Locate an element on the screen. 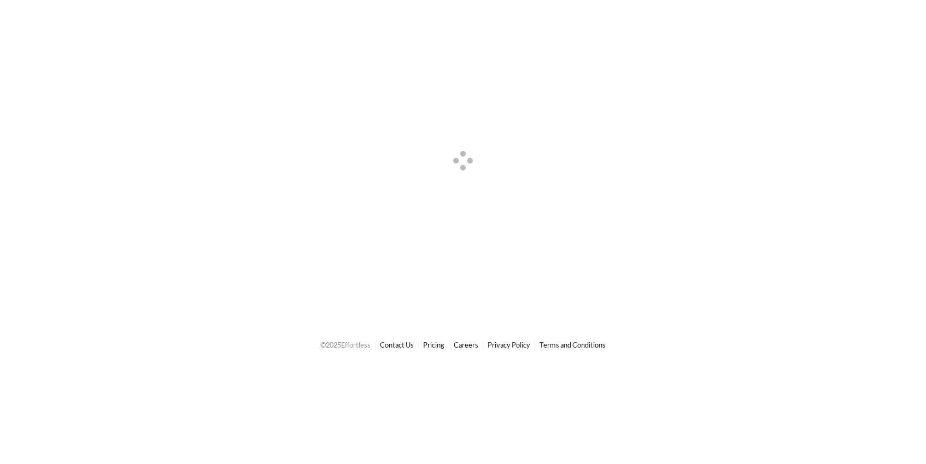  span: © 2025 Effortless is located at coordinates (345, 345).